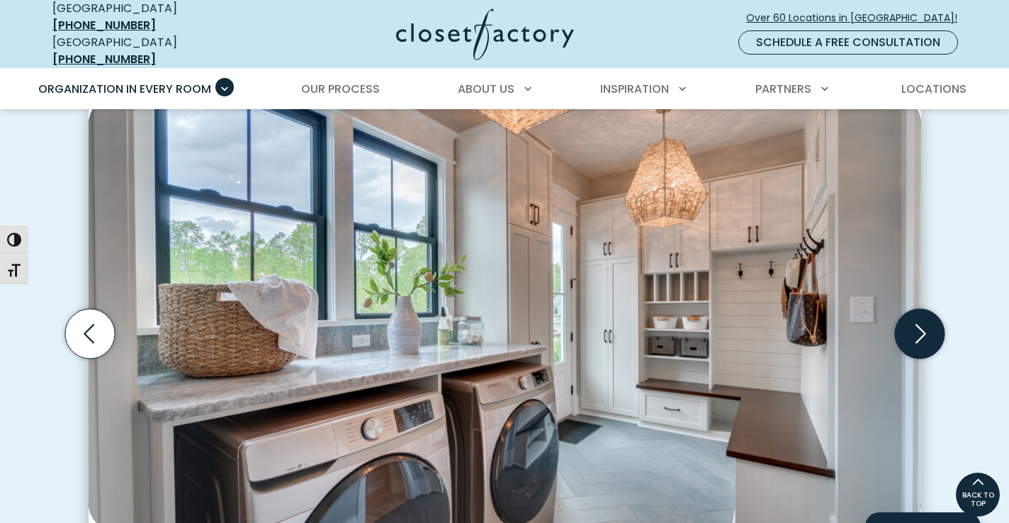 The width and height of the screenshot is (1009, 523). I want to click on span: Locations, so click(934, 89).